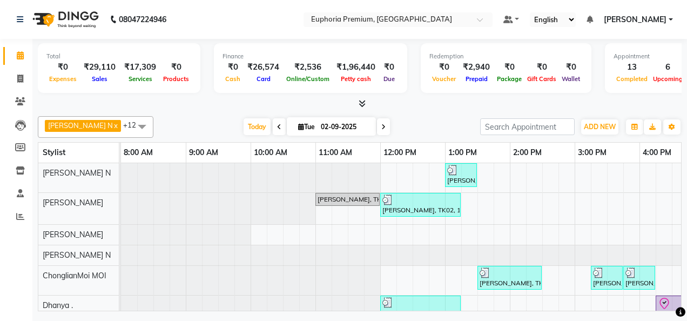 The height and width of the screenshot is (321, 687). I want to click on span: Gift Cards, so click(542, 79).